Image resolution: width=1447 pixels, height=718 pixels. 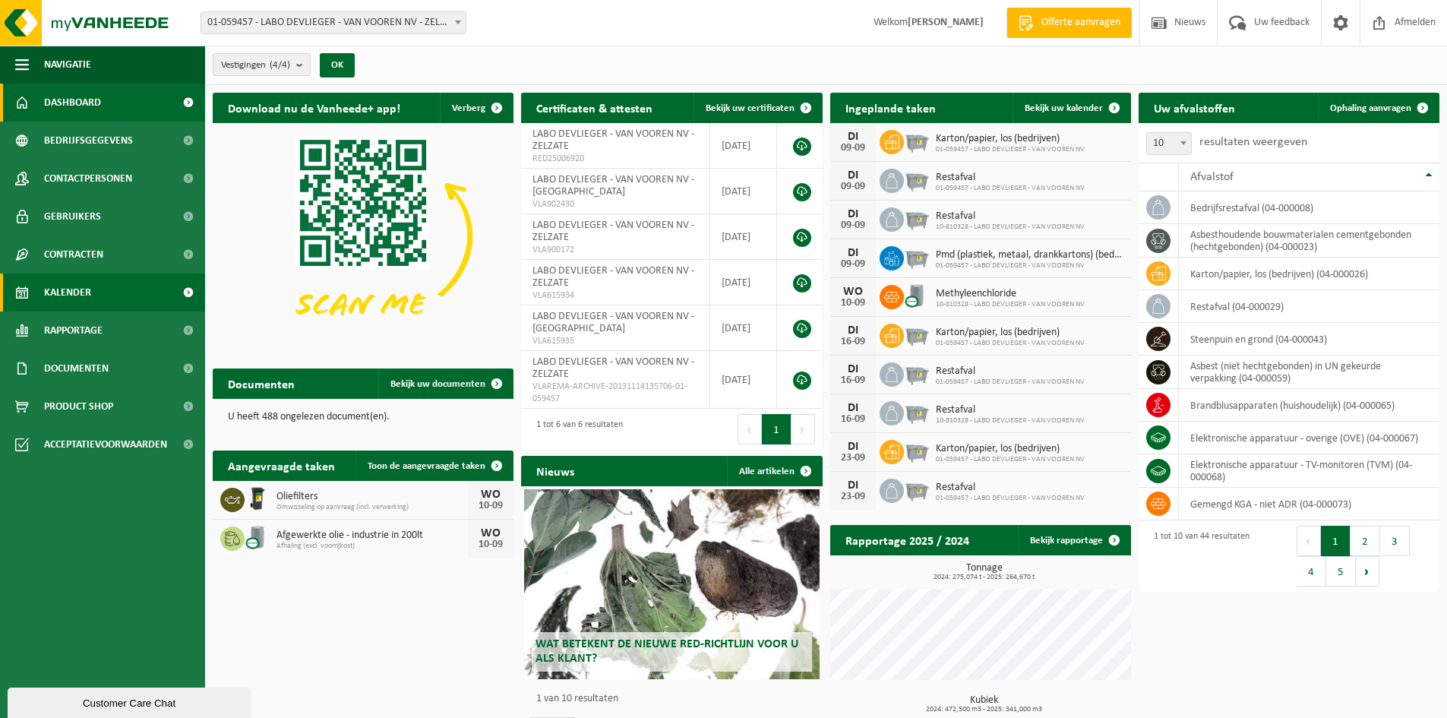 What do you see at coordinates (257, 498) in the screenshot?
I see `img: WB-0240-HPE-BK-01` at bounding box center [257, 498].